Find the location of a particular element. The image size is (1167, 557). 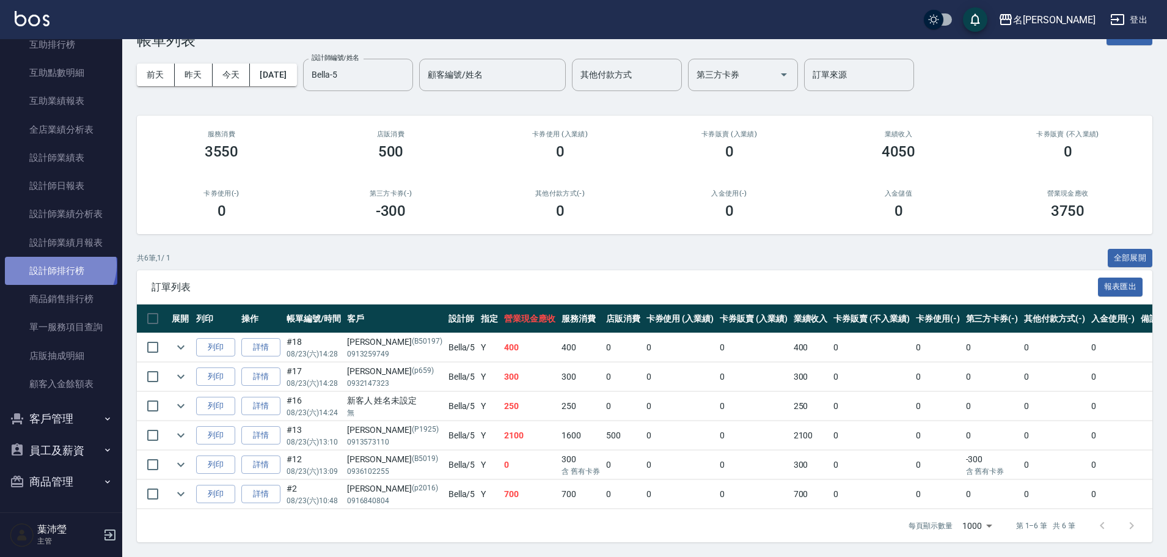

p: 08/23 (六) 13:10 is located at coordinates (313, 442).